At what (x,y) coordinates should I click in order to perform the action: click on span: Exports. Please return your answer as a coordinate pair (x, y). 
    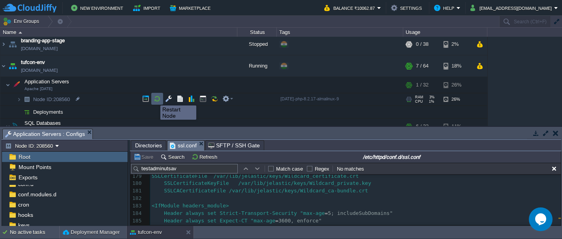
    Looking at the image, I should click on (28, 177).